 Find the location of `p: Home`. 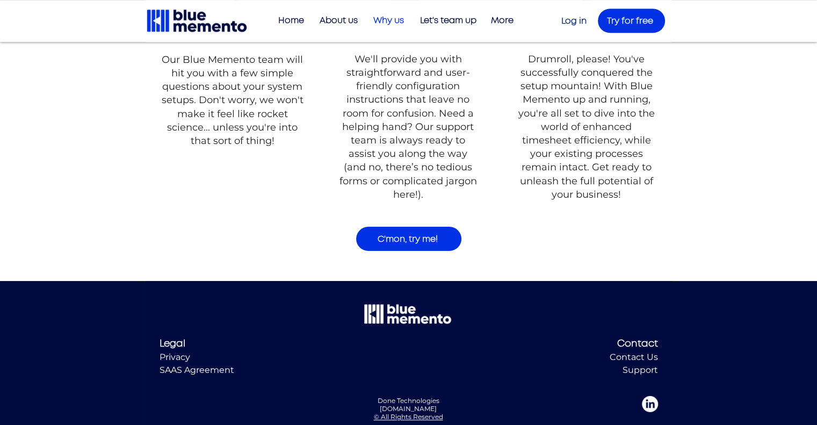

p: Home is located at coordinates (291, 20).